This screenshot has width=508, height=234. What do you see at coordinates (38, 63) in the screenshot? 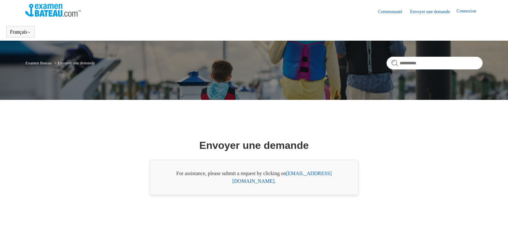
I see `a: Examen Bateau` at bounding box center [38, 63].